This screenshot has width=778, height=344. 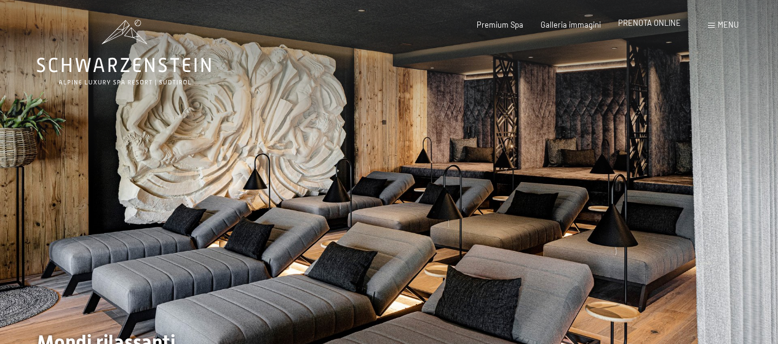 I want to click on span: PRENOTA ONLINE, so click(x=650, y=23).